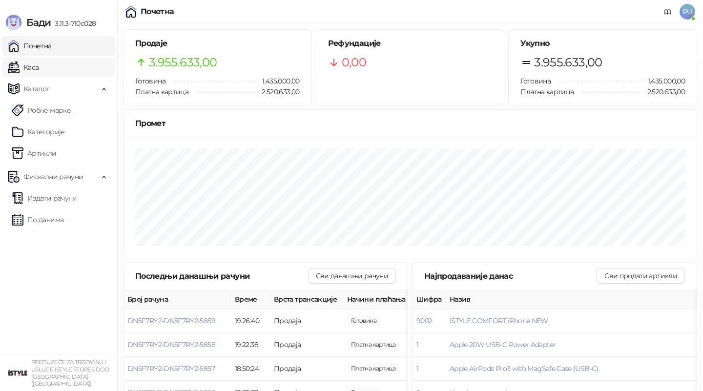  What do you see at coordinates (222, 276) in the screenshot?
I see `div: Последњи данашњи рачуни` at bounding box center [222, 276].